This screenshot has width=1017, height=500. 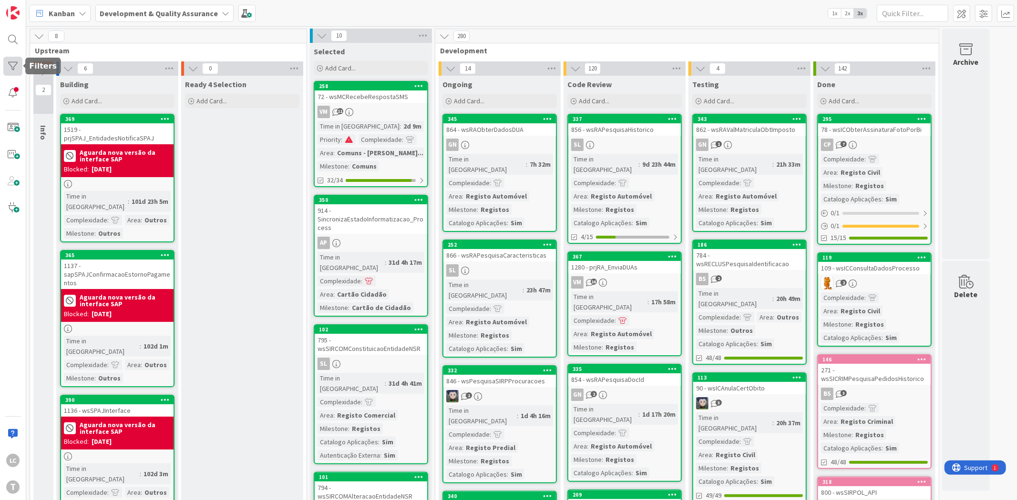 I want to click on div: 337856 - wsRAPesquisaHistorico, so click(x=624, y=125).